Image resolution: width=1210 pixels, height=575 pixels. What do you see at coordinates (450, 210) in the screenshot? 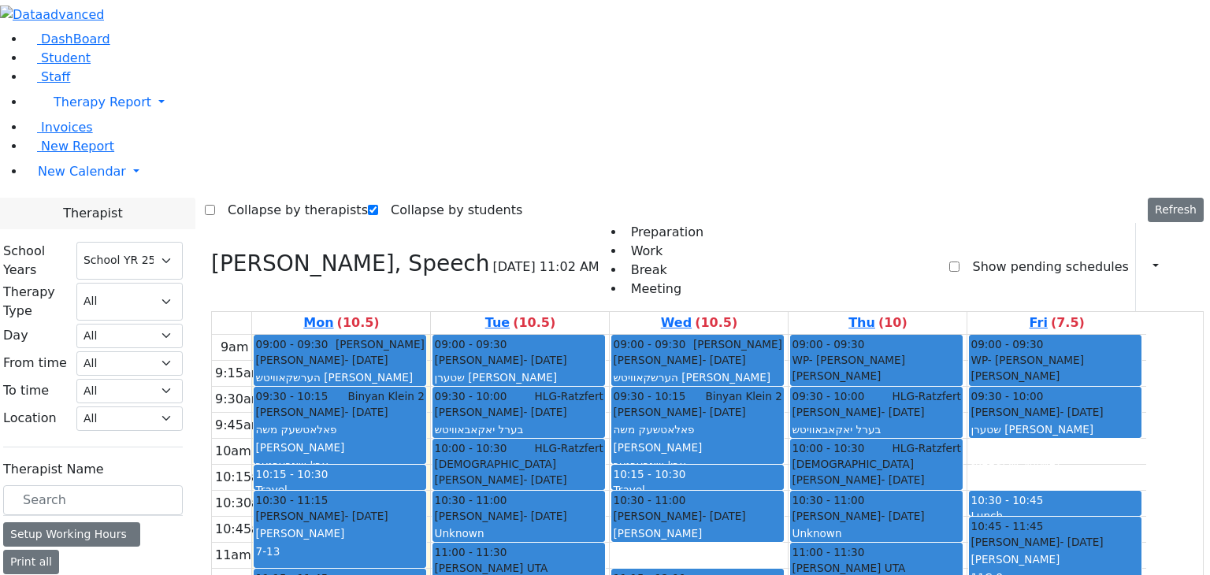
I see `label: Collapse by students` at bounding box center [450, 210].